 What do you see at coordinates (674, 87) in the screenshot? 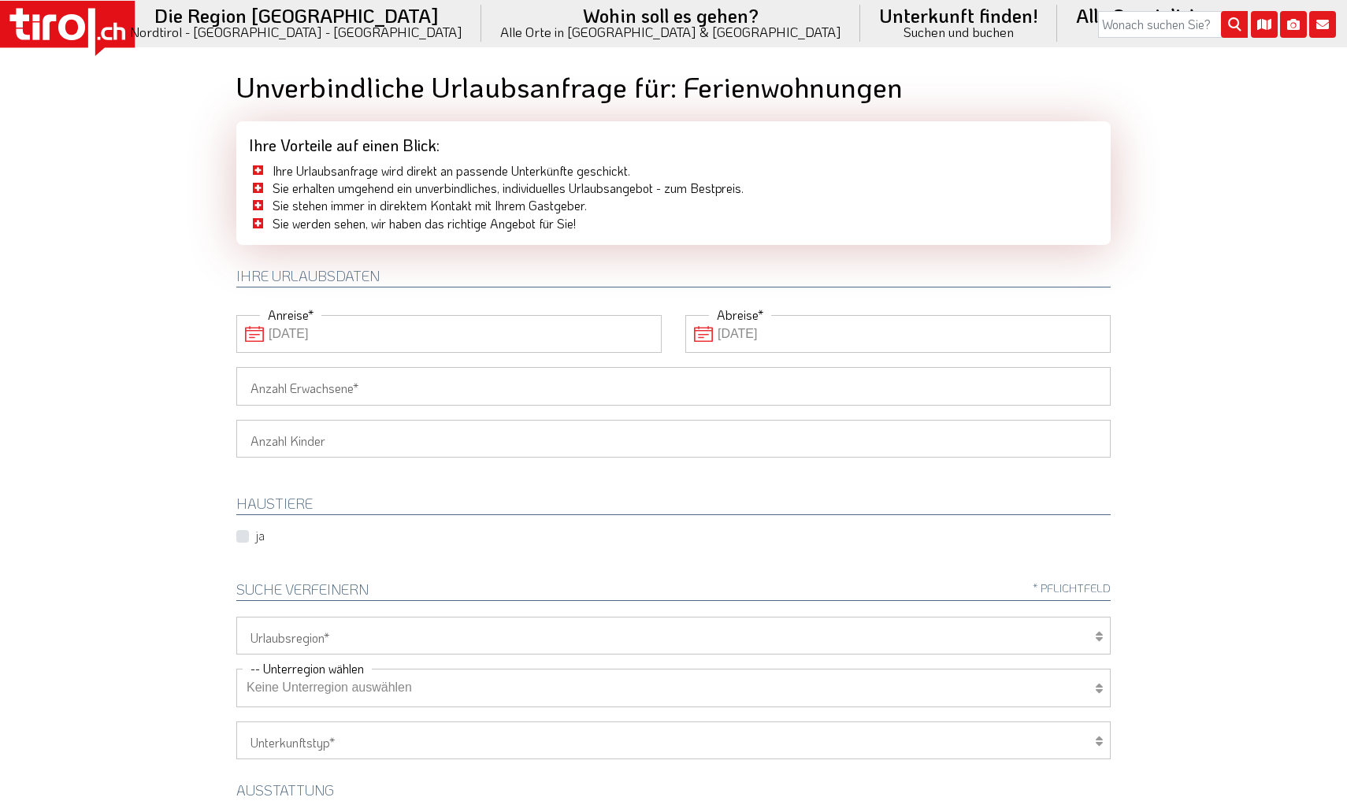
I see `h1: Unverbindliche Urlaubsanfrage für: Ferienwohnungen` at bounding box center [674, 87].